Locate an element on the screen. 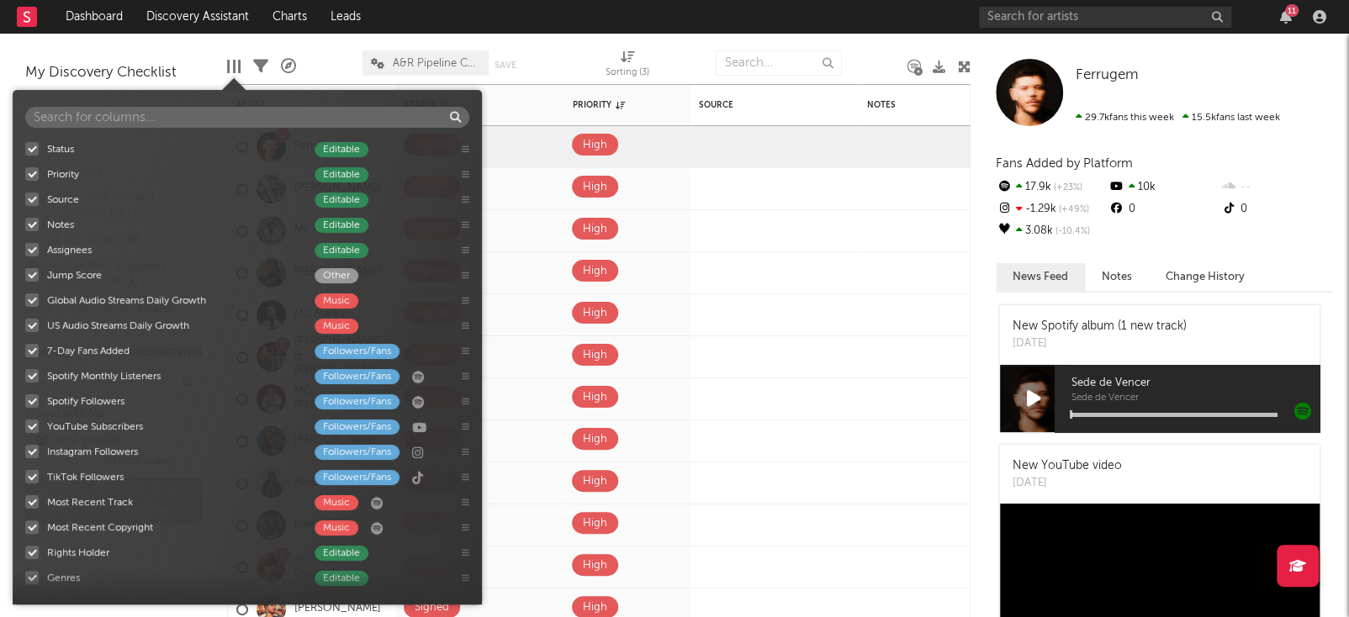 The height and width of the screenshot is (617, 1349). div: Genres is located at coordinates (172, 578).